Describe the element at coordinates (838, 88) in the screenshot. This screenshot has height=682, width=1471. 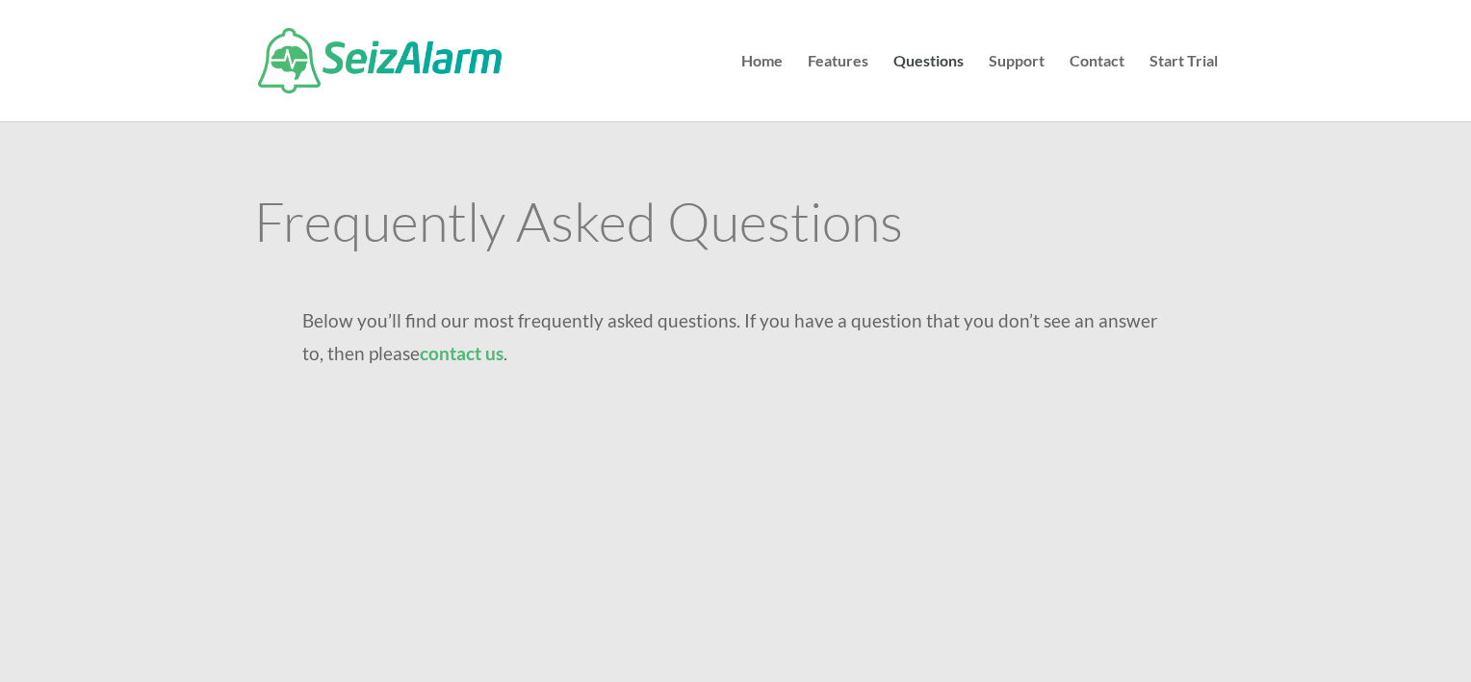
I see `a: Features` at that location.